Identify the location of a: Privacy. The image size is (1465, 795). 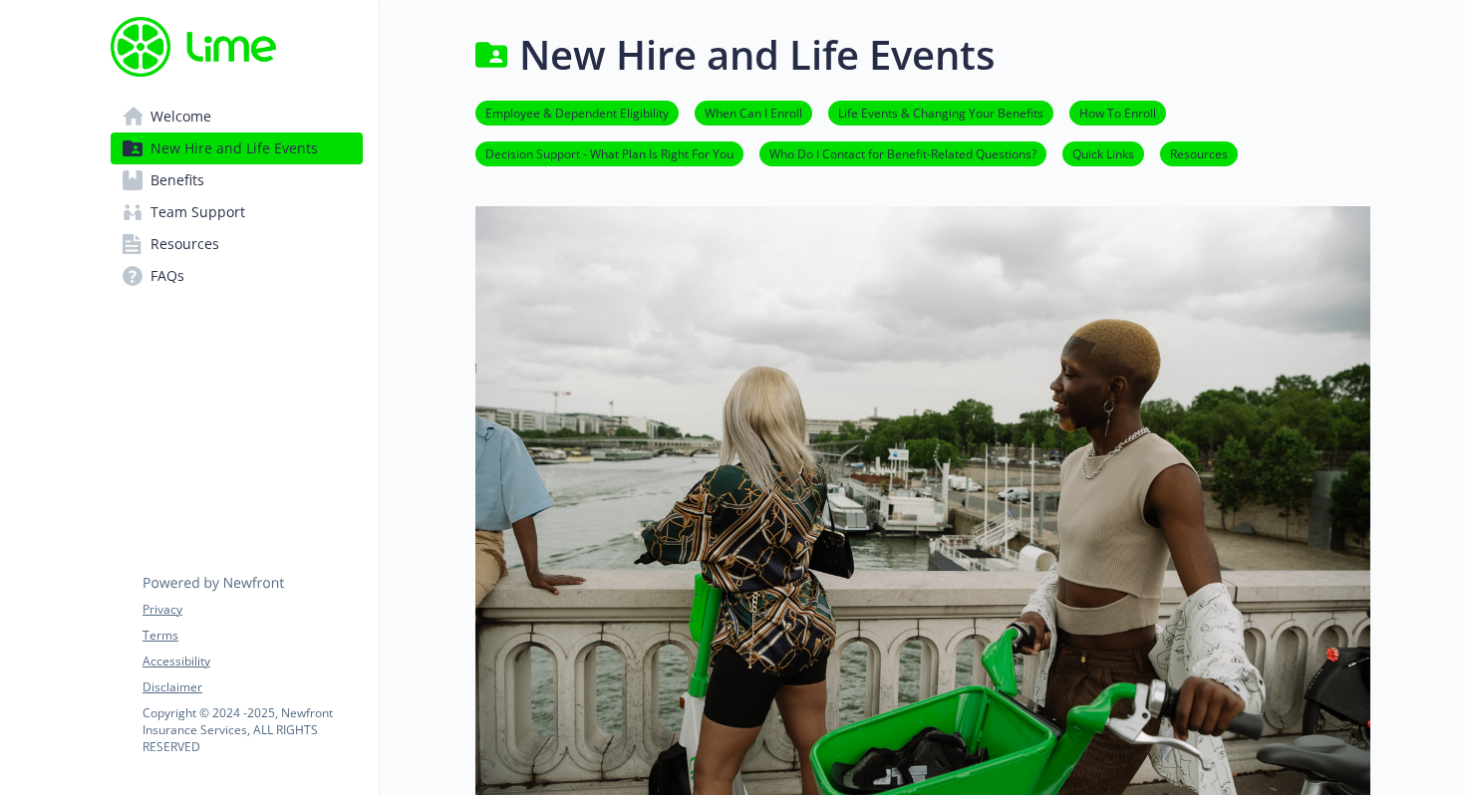
(252, 610).